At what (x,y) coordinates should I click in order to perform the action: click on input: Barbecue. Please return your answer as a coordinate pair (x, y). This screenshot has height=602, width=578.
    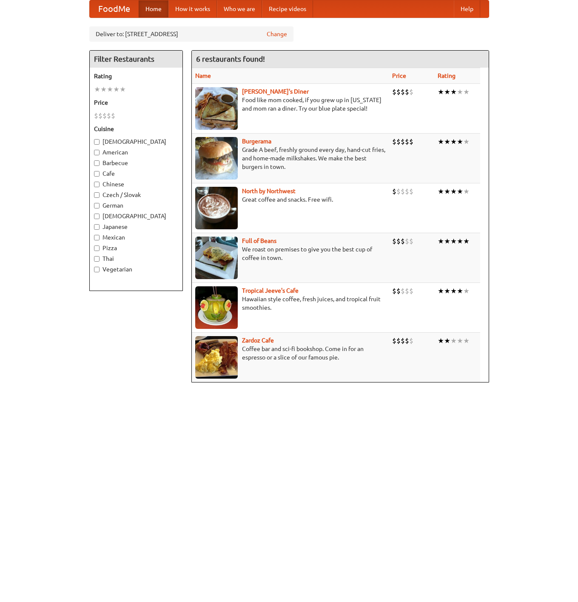
    Looking at the image, I should click on (97, 163).